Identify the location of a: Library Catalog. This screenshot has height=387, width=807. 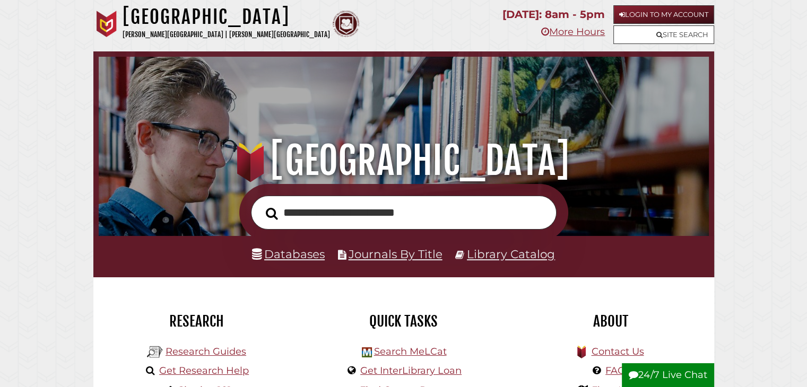
(511, 254).